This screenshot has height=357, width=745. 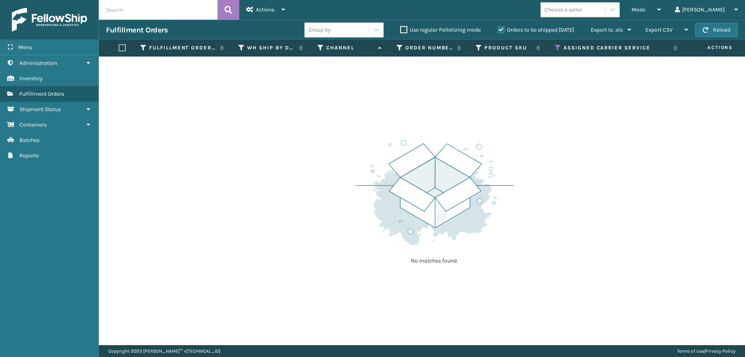 I want to click on span: Administration, so click(x=38, y=63).